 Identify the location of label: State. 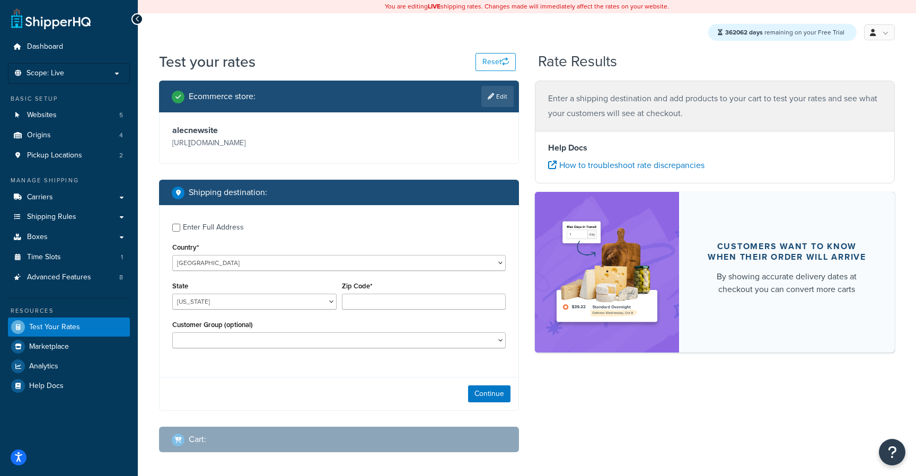
(180, 286).